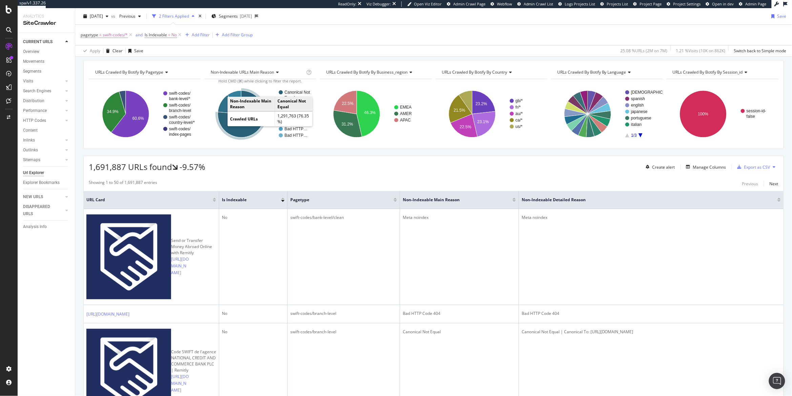 The height and width of the screenshot is (396, 792). Describe the element at coordinates (29, 140) in the screenshot. I see `div: Inlinks` at that location.